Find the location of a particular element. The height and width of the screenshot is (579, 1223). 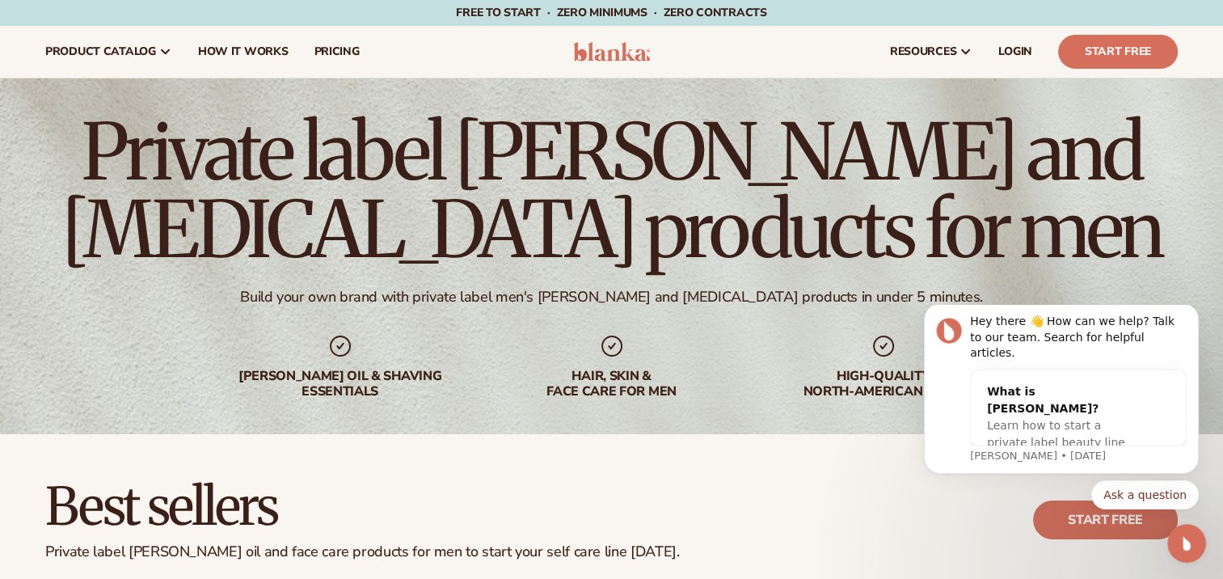

div: Message content is located at coordinates (179, 75).